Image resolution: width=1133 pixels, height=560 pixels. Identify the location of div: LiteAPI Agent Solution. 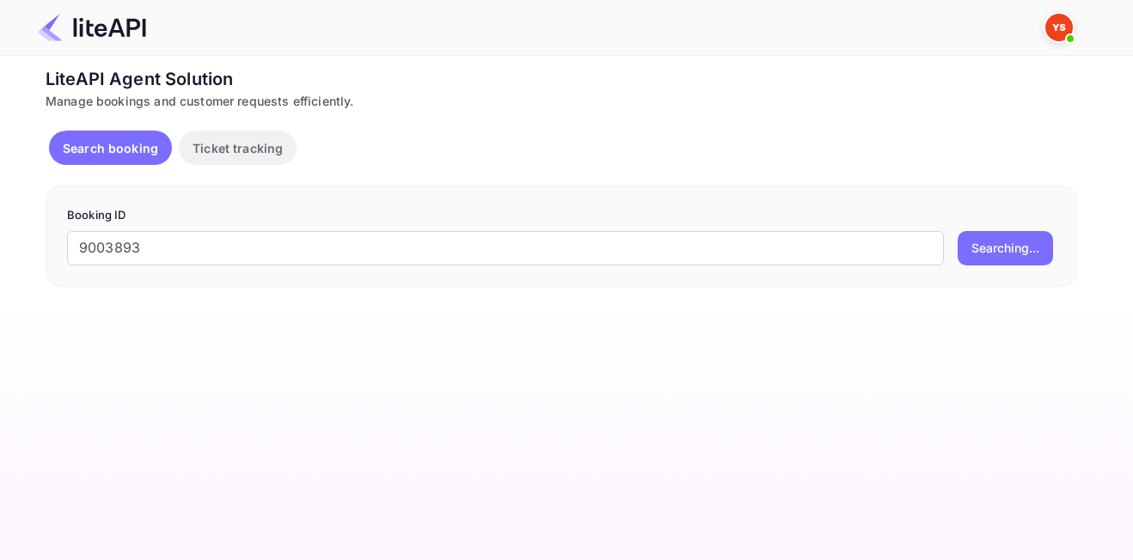
(561, 79).